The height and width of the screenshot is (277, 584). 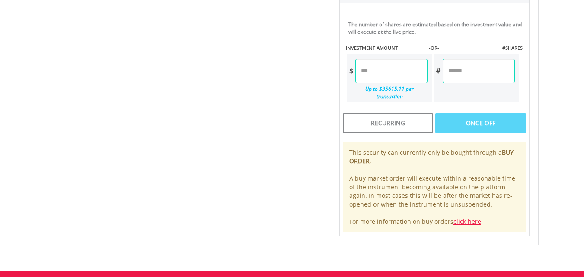 What do you see at coordinates (387, 93) in the screenshot?
I see `div: Up to $35615.11 per transaction` at bounding box center [387, 93].